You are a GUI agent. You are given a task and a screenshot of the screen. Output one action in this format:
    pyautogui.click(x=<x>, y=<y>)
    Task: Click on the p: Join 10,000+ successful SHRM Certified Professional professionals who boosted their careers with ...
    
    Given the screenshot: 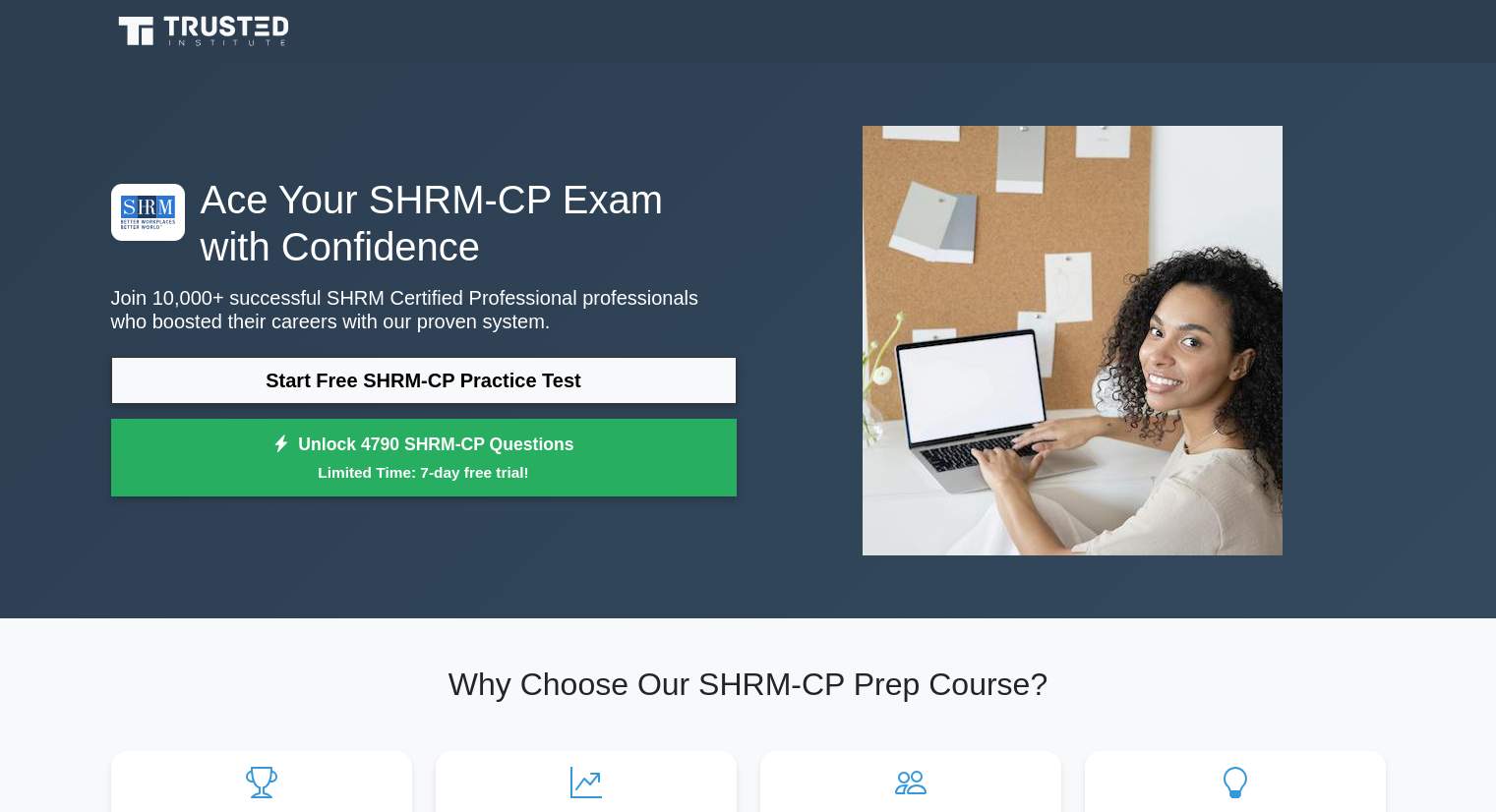 What is the action you would take?
    pyautogui.click(x=424, y=310)
    